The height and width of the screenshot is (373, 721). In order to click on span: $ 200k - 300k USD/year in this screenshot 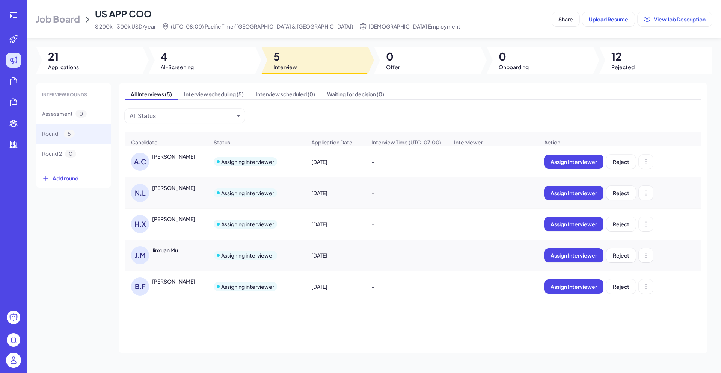, I will do `click(125, 26)`.